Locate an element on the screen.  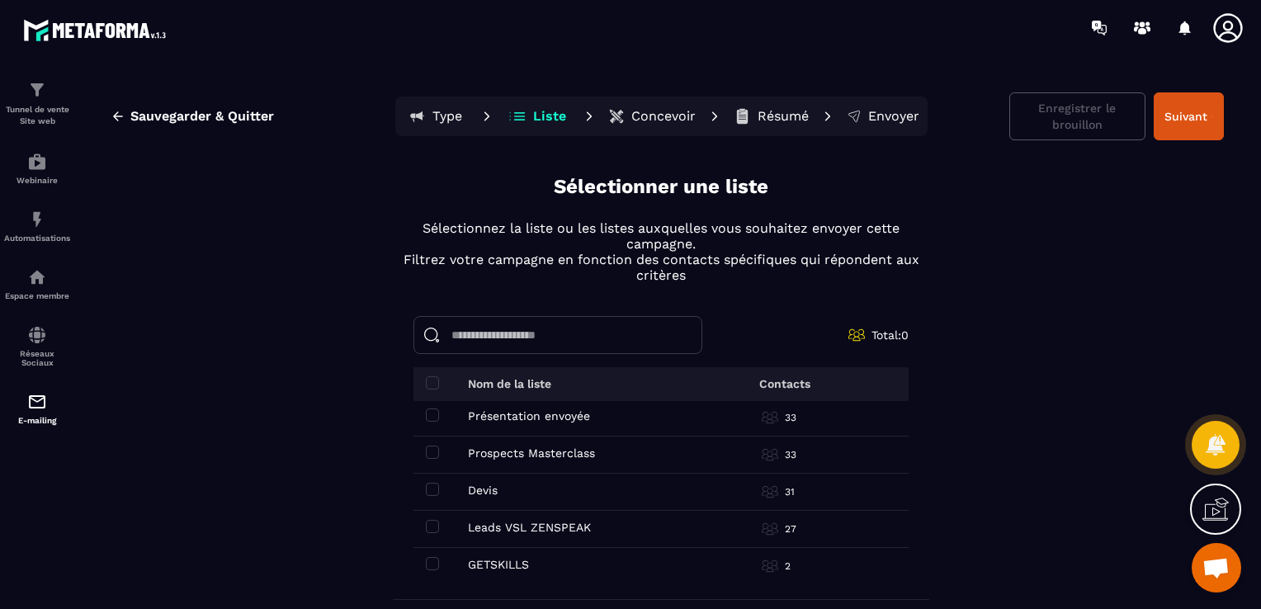
a: formationformationTunnel de vente Site web is located at coordinates (37, 103).